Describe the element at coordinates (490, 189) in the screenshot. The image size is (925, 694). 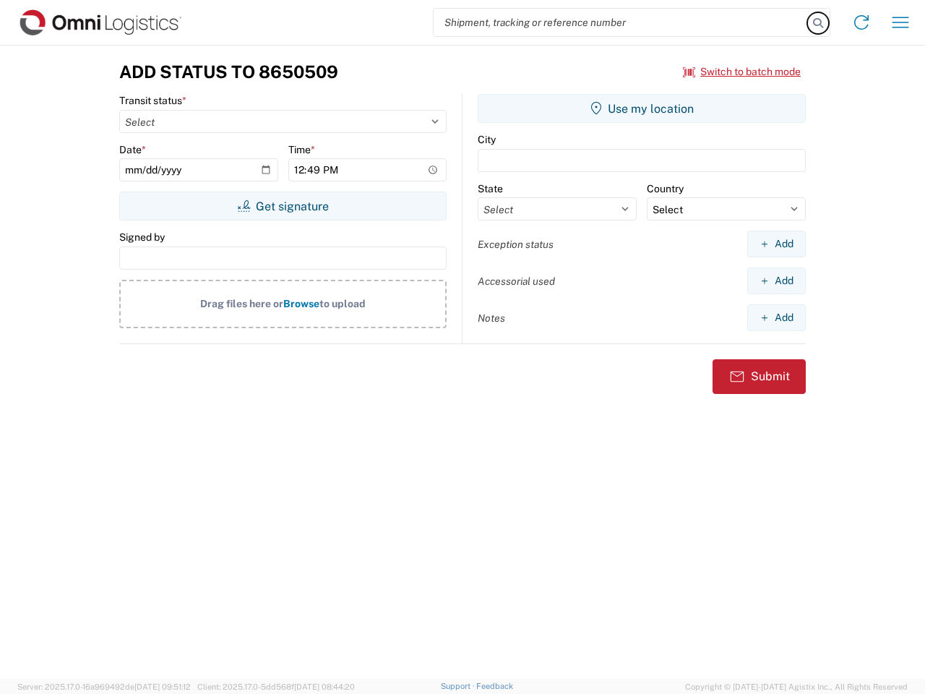
I see `label: State` at that location.